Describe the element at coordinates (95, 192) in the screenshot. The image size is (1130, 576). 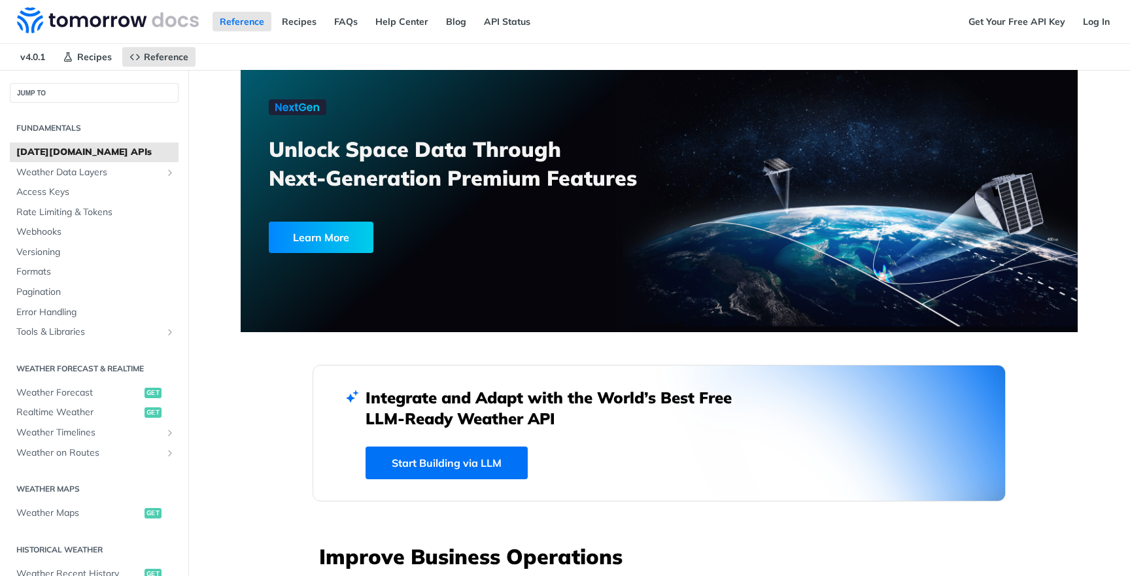
I see `span: Access Keys` at that location.